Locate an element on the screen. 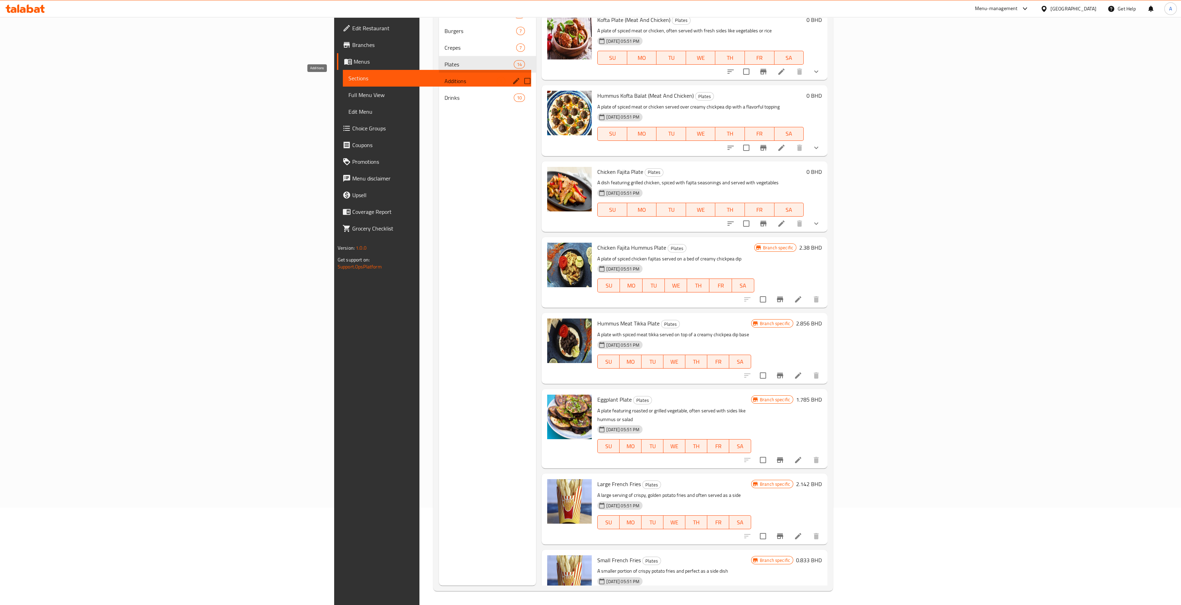  img: Hummus Meat Tikka Plate is located at coordinates (569, 341).